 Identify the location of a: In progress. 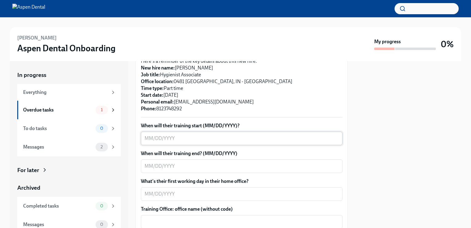
(69, 75).